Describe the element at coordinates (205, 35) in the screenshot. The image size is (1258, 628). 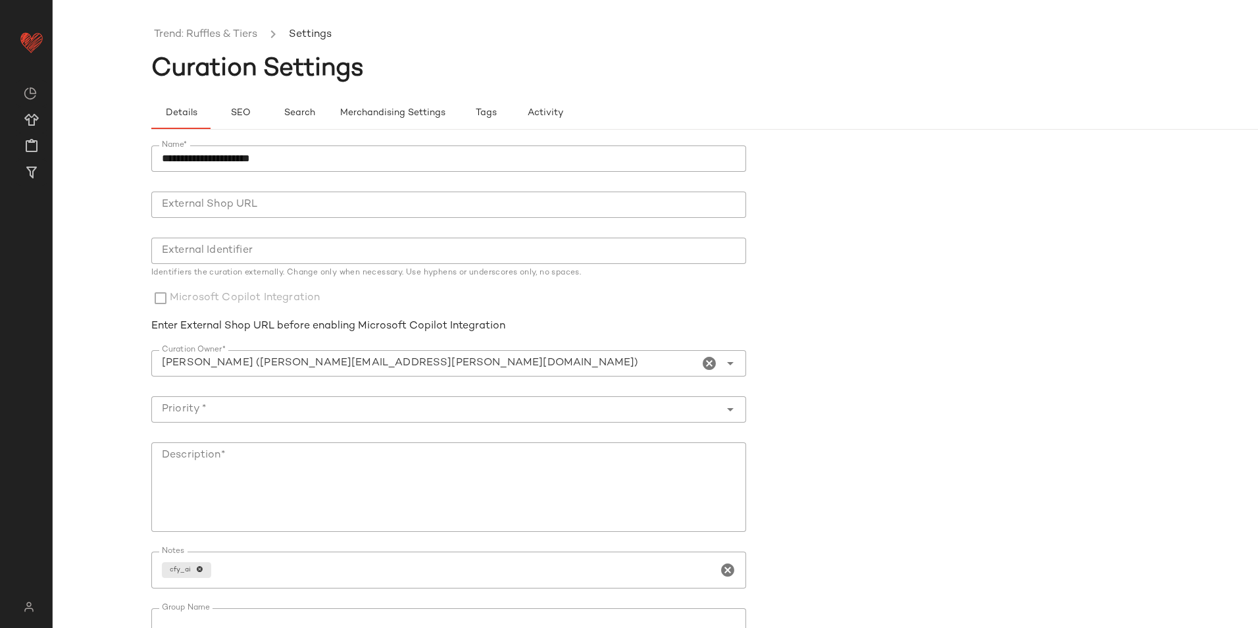
I see `a: Trend: Ruffles & Tiers` at that location.